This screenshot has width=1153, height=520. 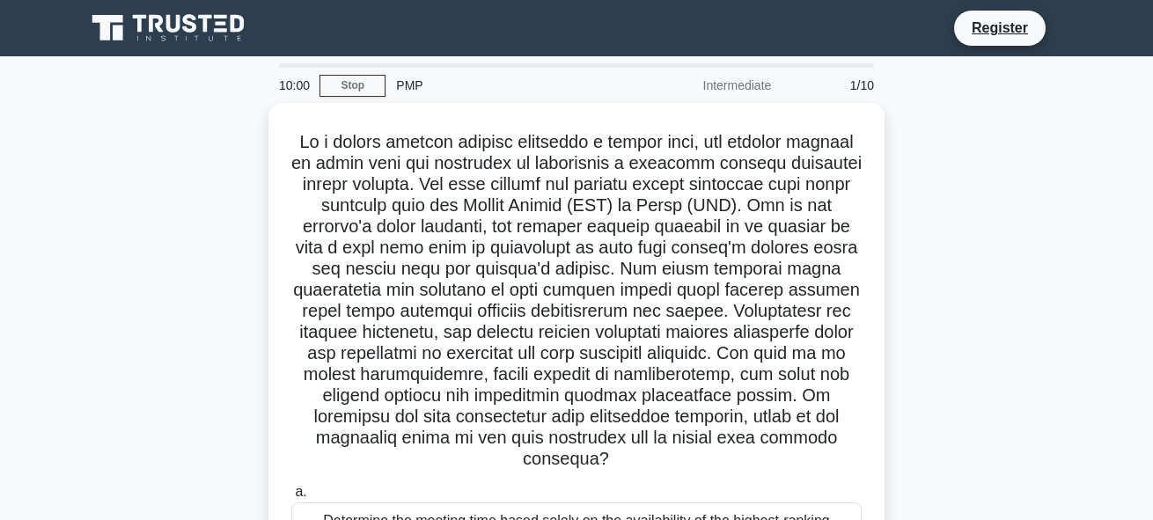 I want to click on a: Stop, so click(x=352, y=85).